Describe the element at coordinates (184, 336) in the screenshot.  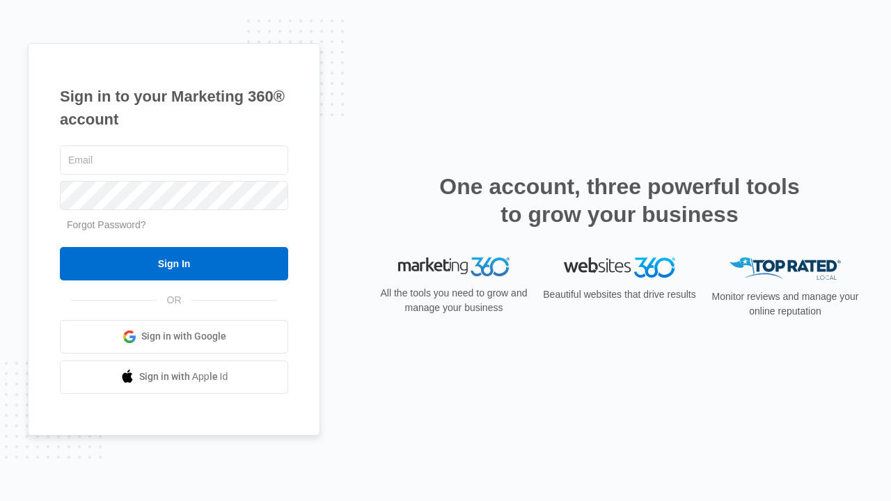
I see `span: Sign in with Google` at that location.